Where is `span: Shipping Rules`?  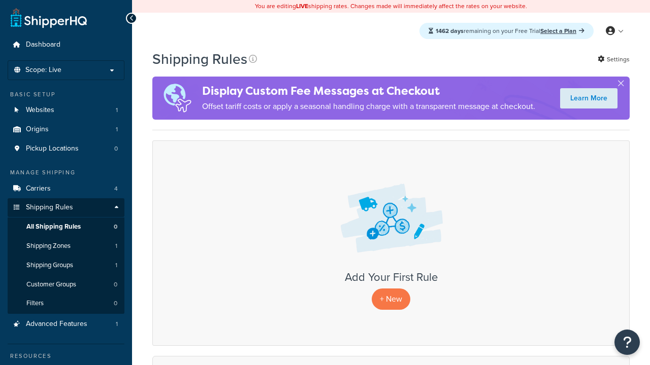
span: Shipping Rules is located at coordinates (49, 208).